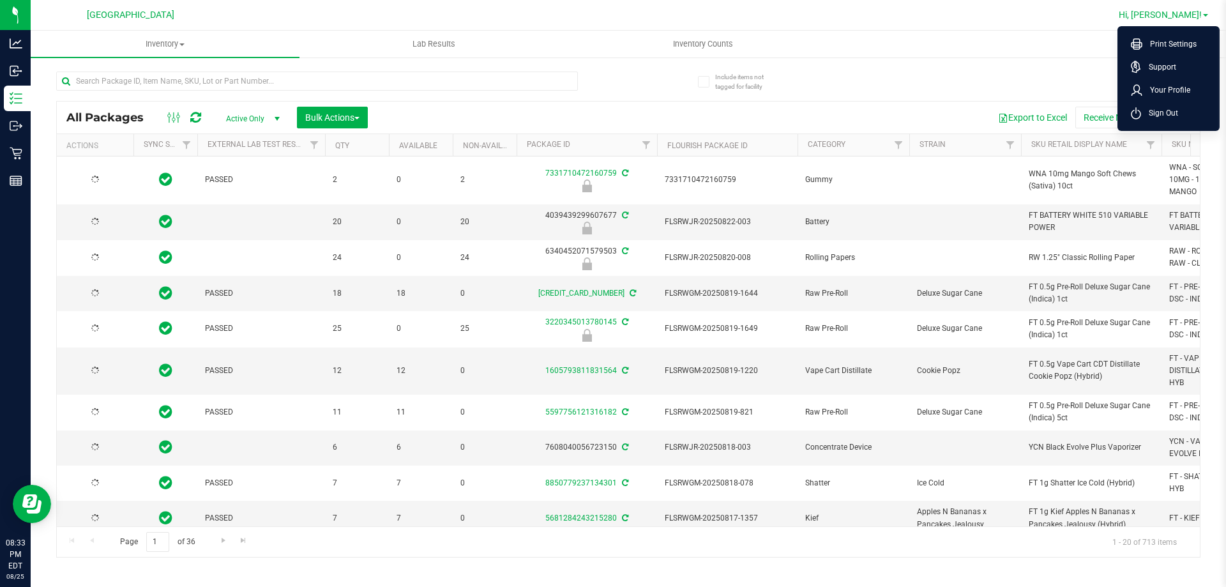 The height and width of the screenshot is (587, 1226). I want to click on div: Actions, so click(97, 146).